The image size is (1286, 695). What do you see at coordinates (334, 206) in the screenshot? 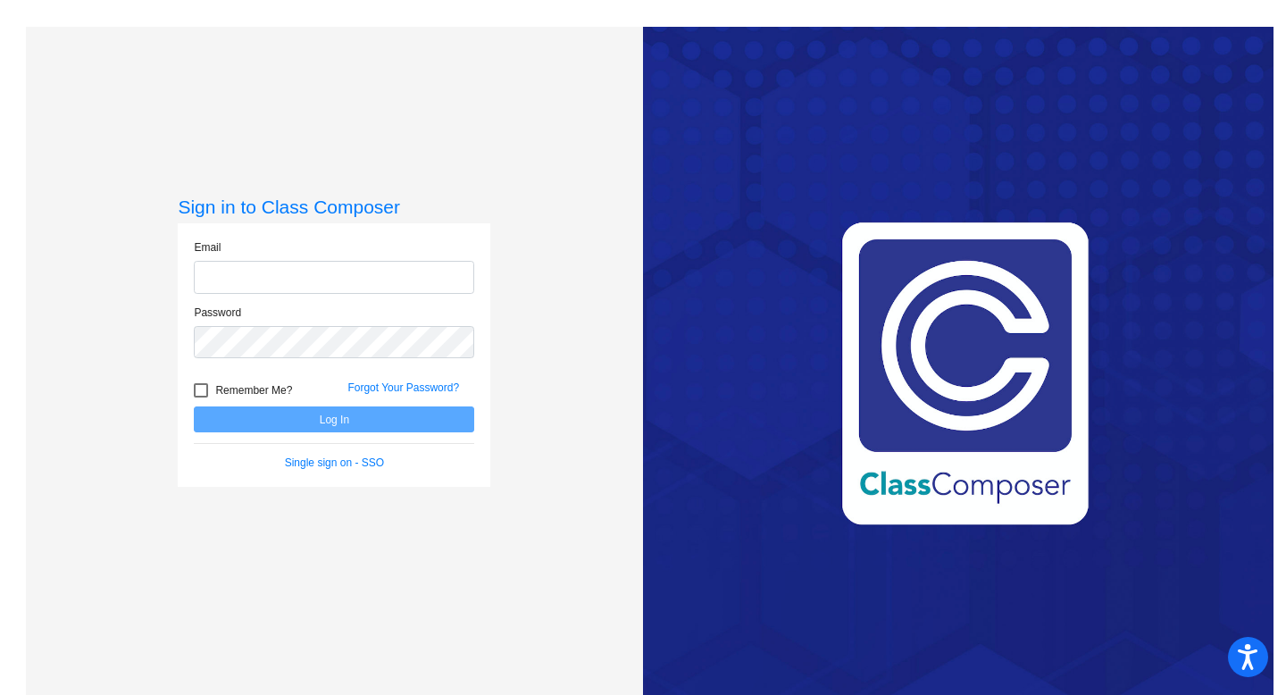
I see `h3: Sign in to Class Composer` at bounding box center [334, 206].